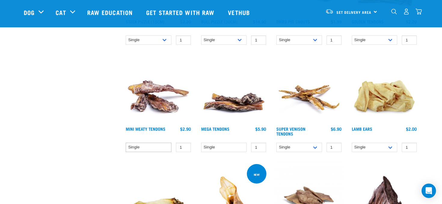 The image size is (442, 204). I want to click on div: new!, so click(257, 175).